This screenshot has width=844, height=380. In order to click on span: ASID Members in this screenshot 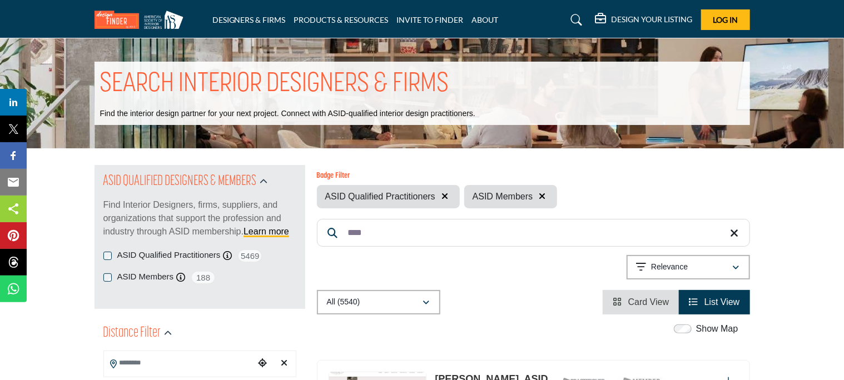, I will do `click(503, 197)`.